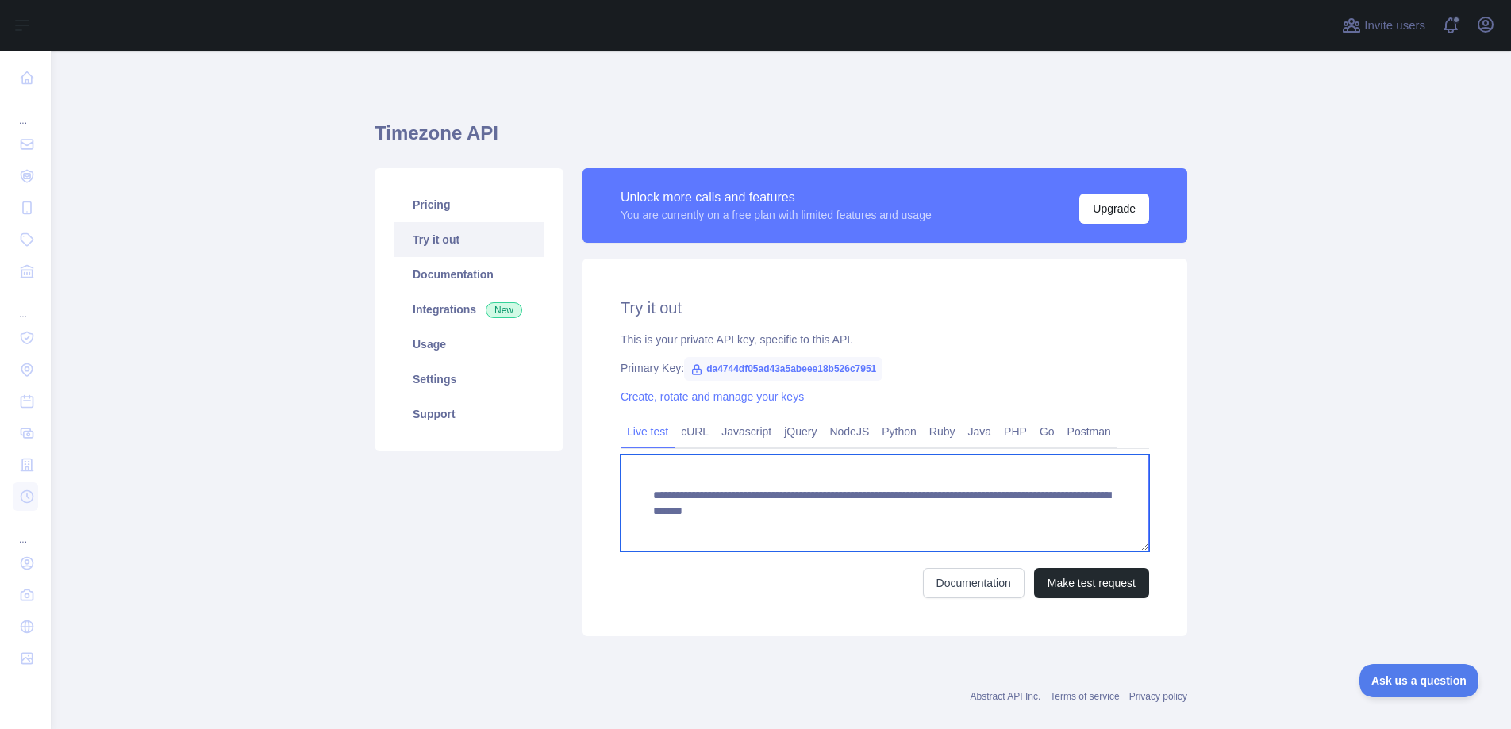 The height and width of the screenshot is (729, 1511). What do you see at coordinates (1394, 25) in the screenshot?
I see `span: Invite users` at bounding box center [1394, 25].